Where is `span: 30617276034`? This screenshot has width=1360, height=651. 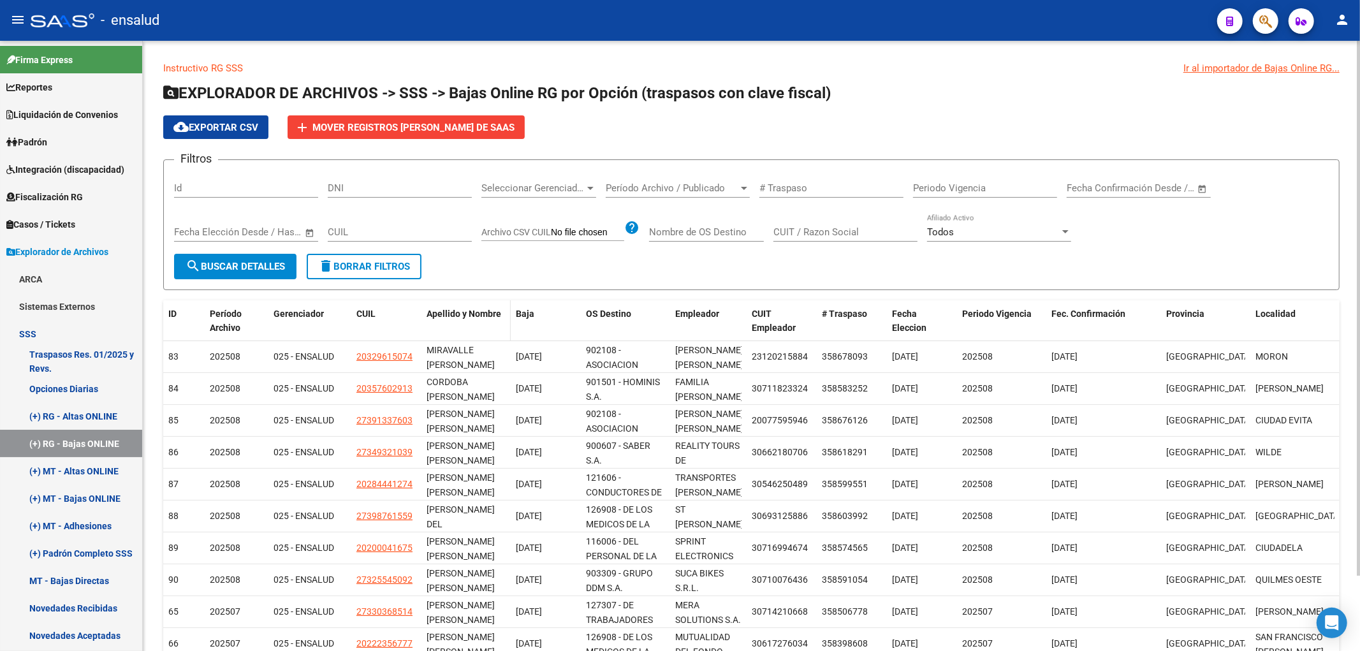
span: 30617276034 is located at coordinates (780, 643).